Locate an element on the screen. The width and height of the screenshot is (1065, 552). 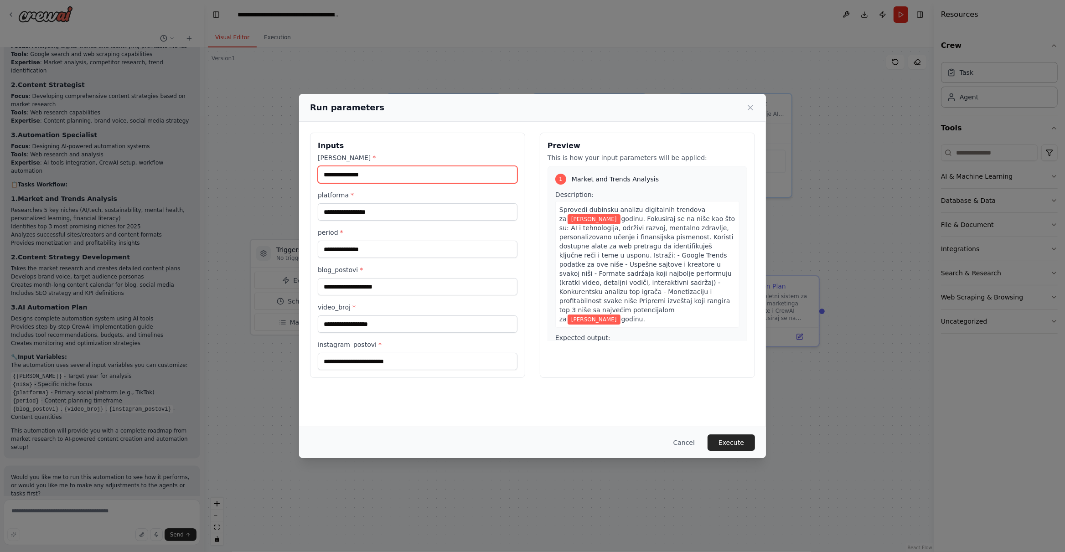
button: Execute is located at coordinates (731, 443).